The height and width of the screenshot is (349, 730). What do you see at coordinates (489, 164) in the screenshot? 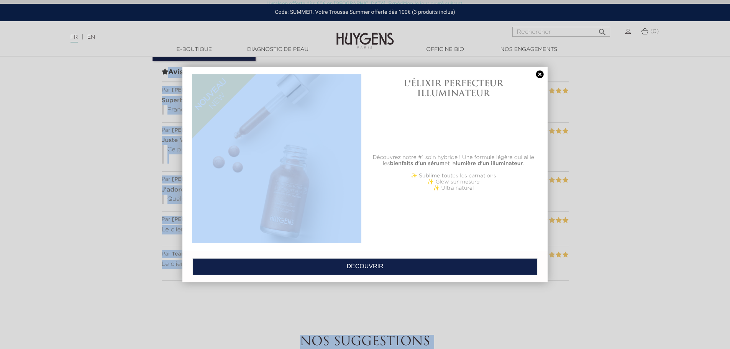
I see `b: lumière d'un illuminateur` at bounding box center [489, 164].